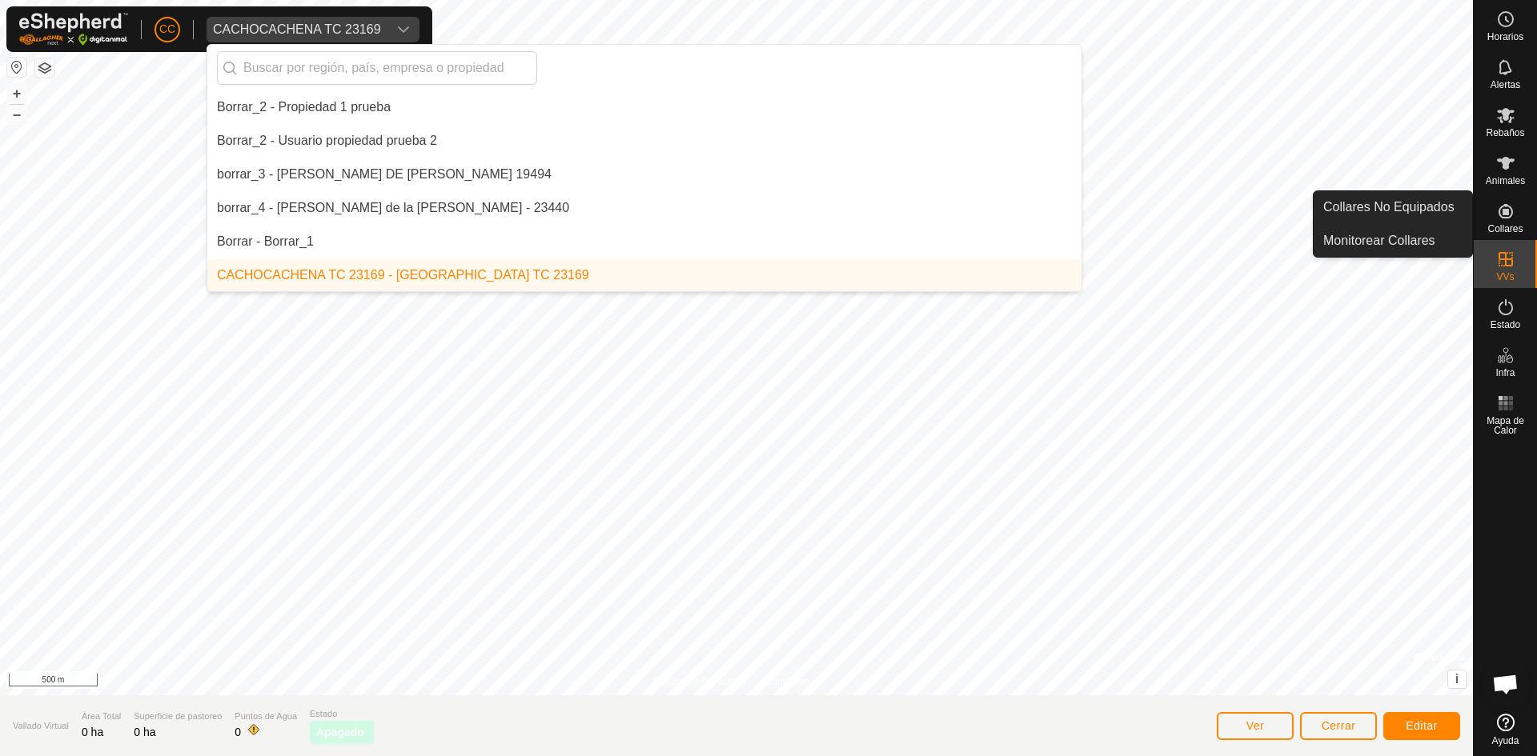  What do you see at coordinates (1505, 229) in the screenshot?
I see `span: Collares` at bounding box center [1505, 229].